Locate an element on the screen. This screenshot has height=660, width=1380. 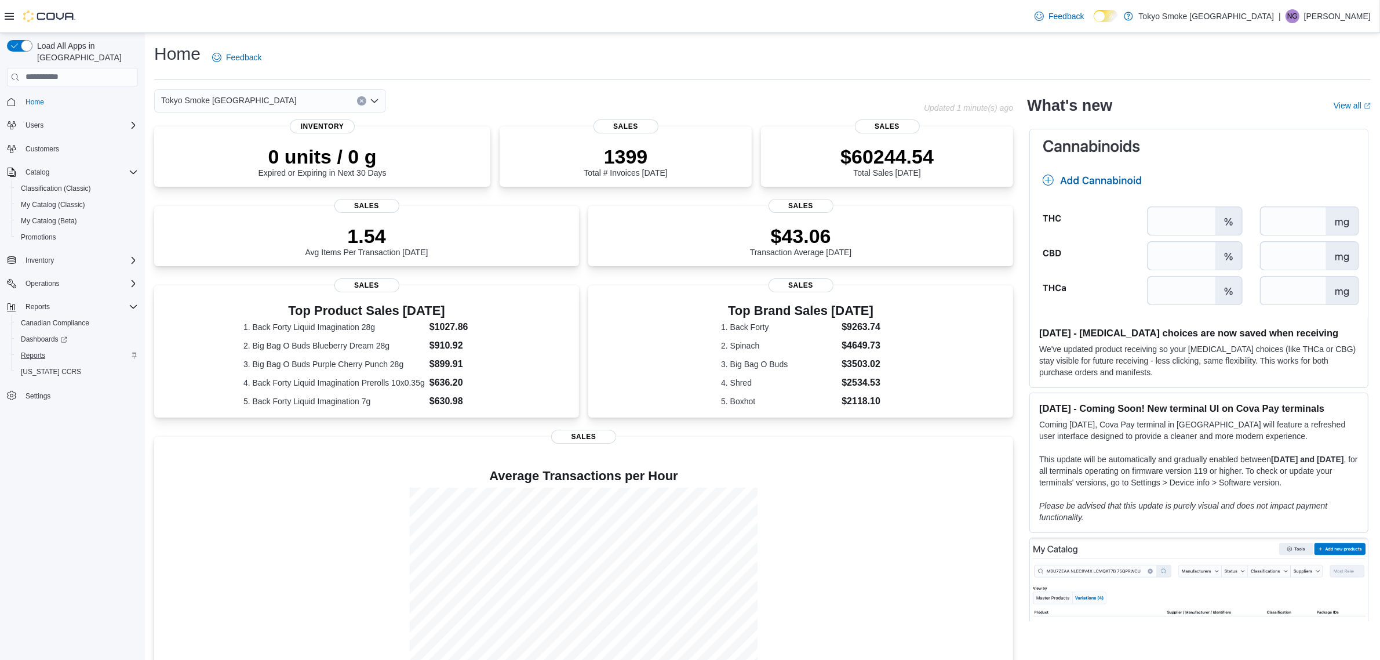
a: Canadian Compliance is located at coordinates (55, 323).